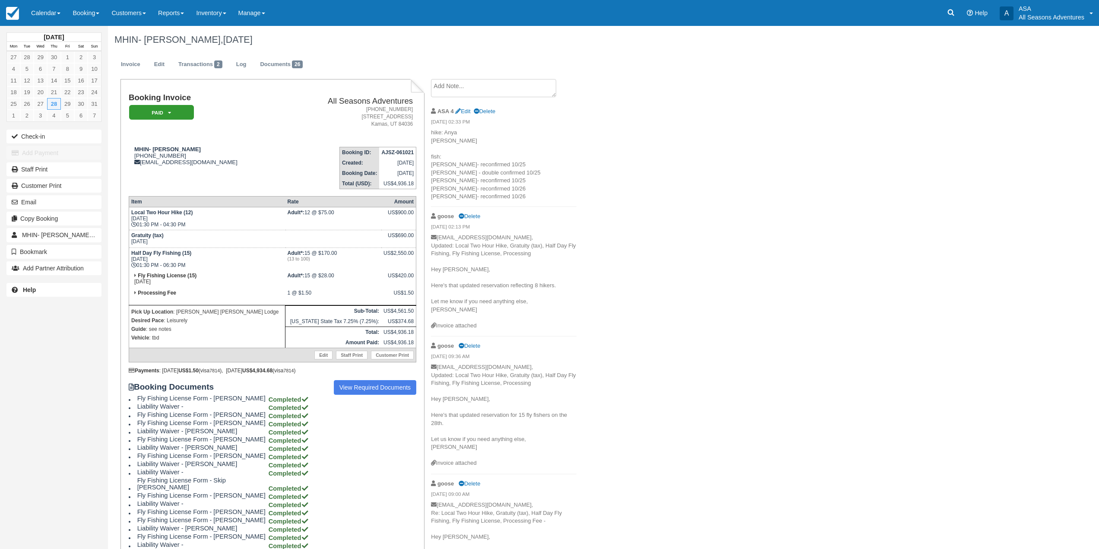  Describe the element at coordinates (54, 92) in the screenshot. I see `a: 21` at that location.